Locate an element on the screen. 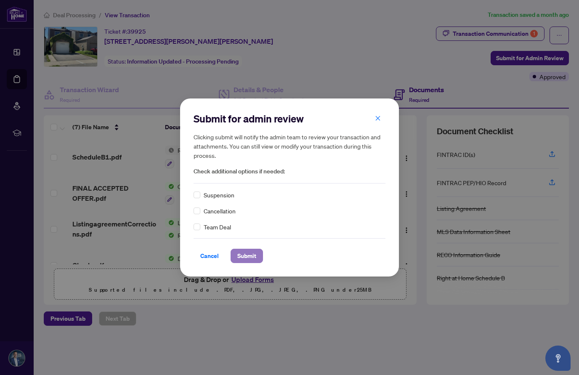 The width and height of the screenshot is (579, 375). span: Cancel is located at coordinates (209, 256).